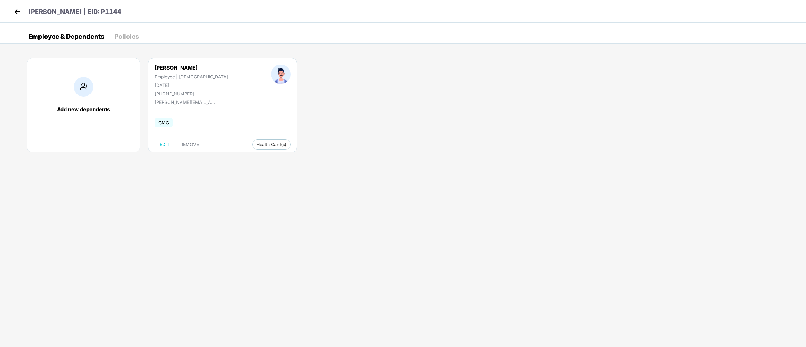  Describe the element at coordinates (127, 37) in the screenshot. I see `div: Policies` at that location.